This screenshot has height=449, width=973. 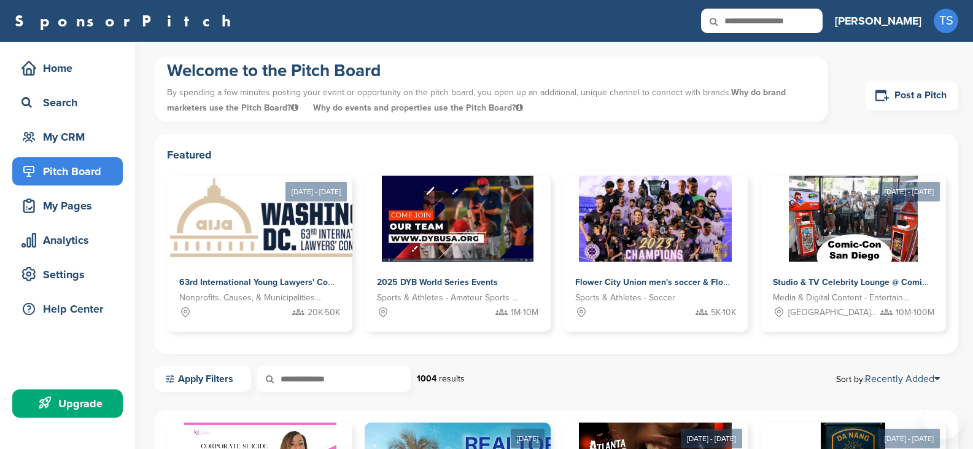 What do you see at coordinates (491, 71) in the screenshot?
I see `h1: Welcome to the Pitch Board` at bounding box center [491, 71].